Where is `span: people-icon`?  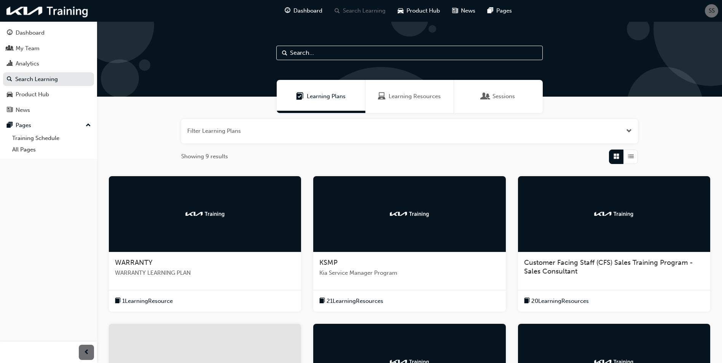
span: people-icon is located at coordinates (10, 49).